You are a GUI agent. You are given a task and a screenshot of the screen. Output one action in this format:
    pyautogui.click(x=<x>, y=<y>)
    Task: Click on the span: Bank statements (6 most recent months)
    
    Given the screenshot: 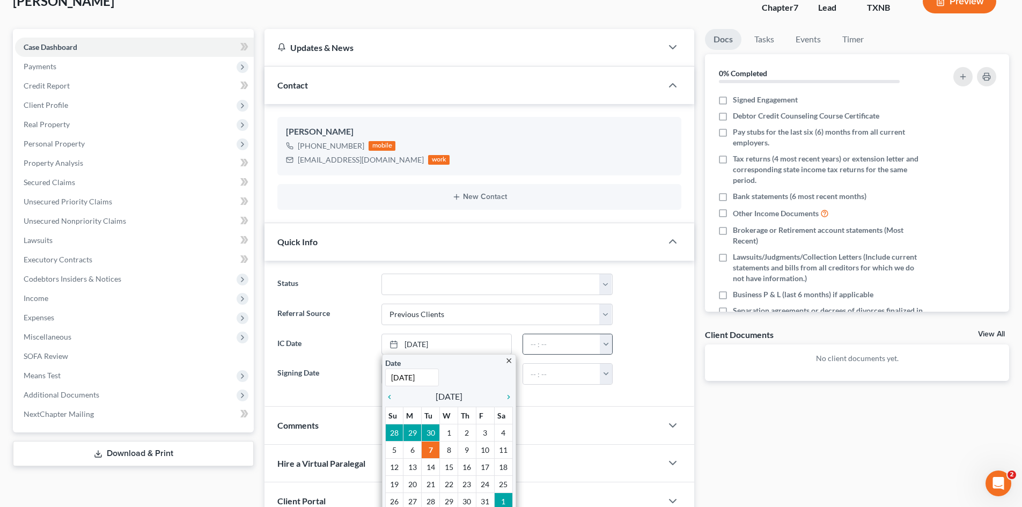 What is the action you would take?
    pyautogui.click(x=799, y=196)
    